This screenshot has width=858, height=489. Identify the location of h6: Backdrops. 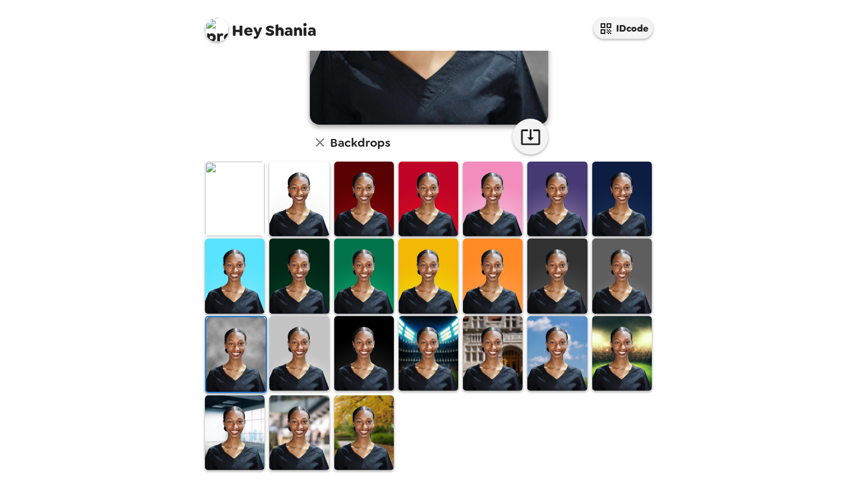
(360, 142).